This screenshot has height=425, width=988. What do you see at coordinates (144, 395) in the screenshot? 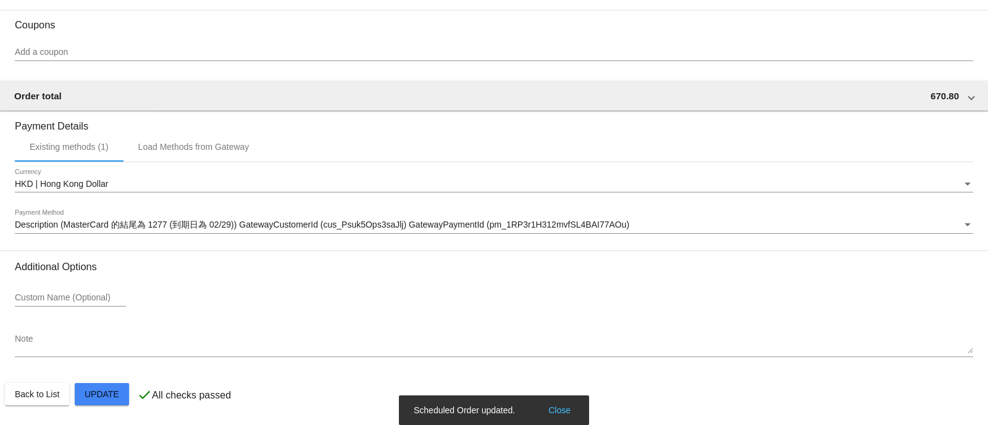
I see `mat-icon: check` at bounding box center [144, 395].